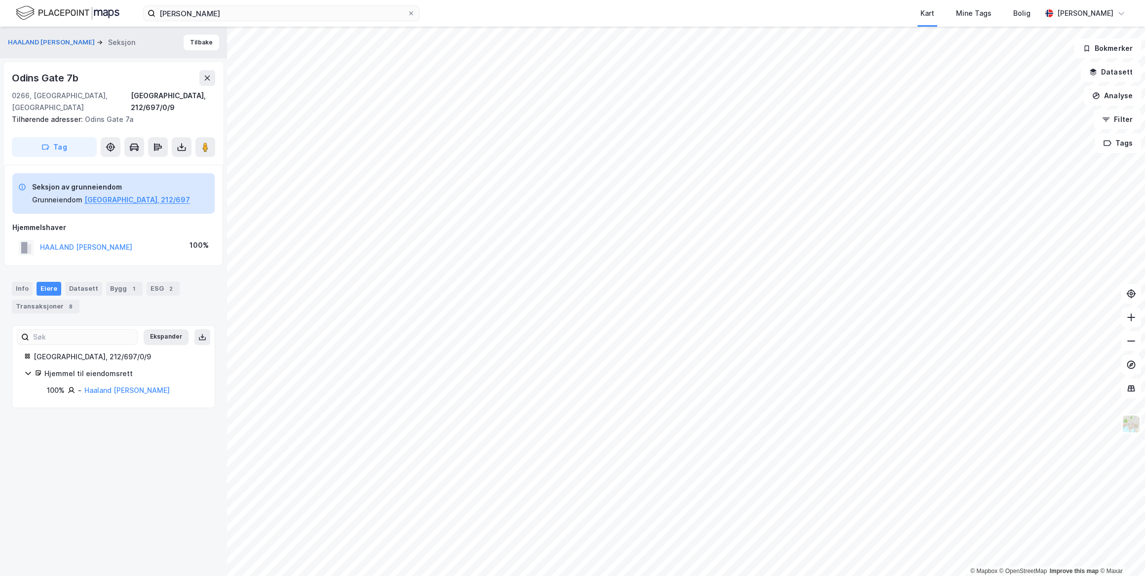  What do you see at coordinates (57, 200) in the screenshot?
I see `div: Grunneiendom` at bounding box center [57, 200].